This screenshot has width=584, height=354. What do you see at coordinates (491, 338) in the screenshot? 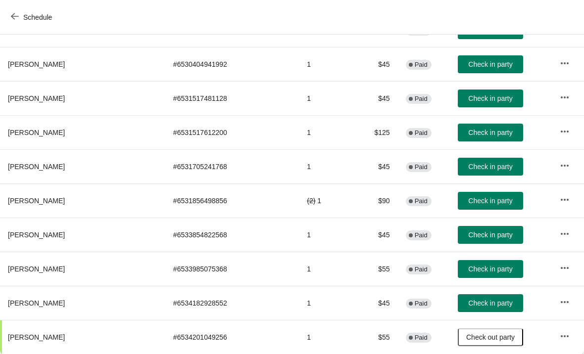
I see `button: Check out party` at bounding box center [491, 338].